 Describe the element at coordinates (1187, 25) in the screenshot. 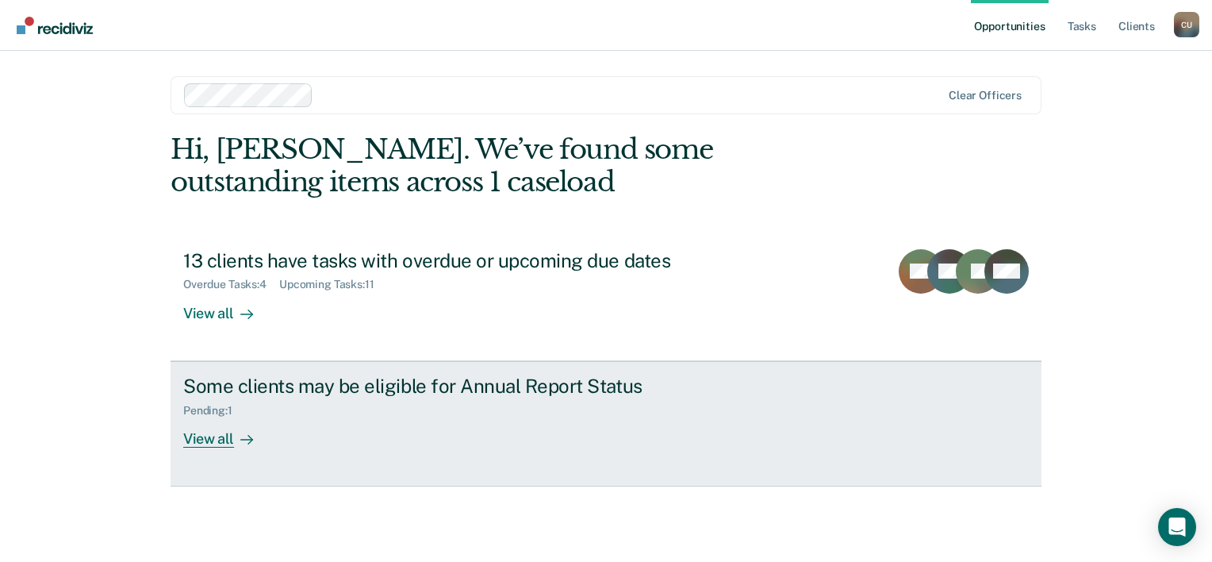

I see `button: Profile dropdown button` at that location.